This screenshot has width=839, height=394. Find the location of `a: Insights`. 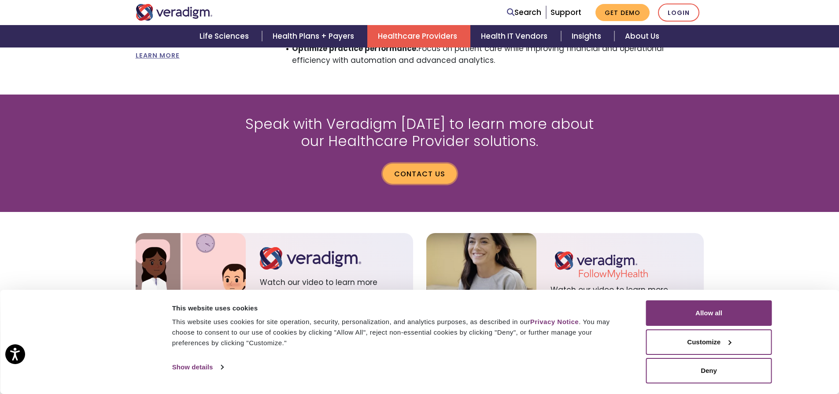

a: Insights is located at coordinates (587, 36).